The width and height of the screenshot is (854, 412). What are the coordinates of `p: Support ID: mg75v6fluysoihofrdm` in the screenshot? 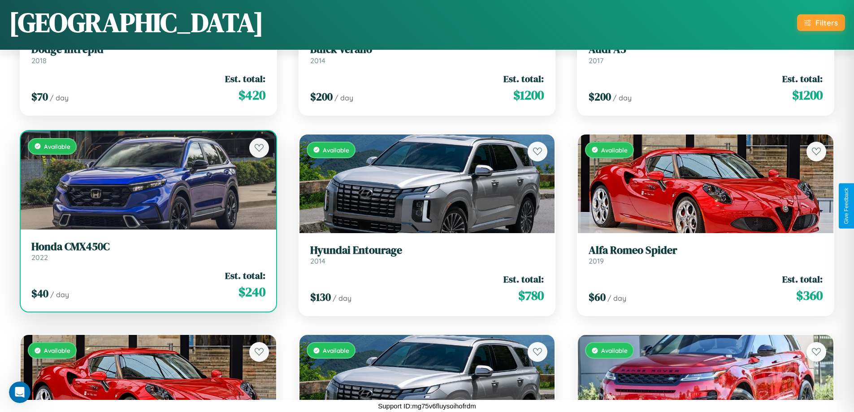 It's located at (427, 406).